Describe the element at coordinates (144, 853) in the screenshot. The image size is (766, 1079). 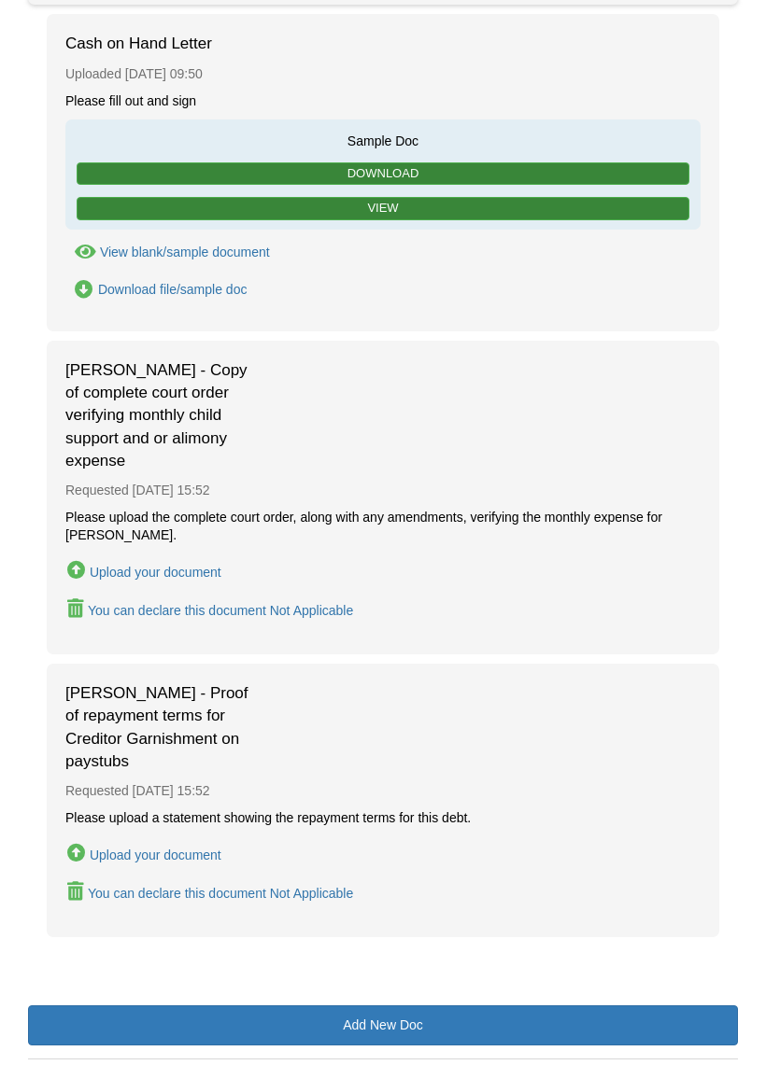
I see `button: Upload Joseph Colson - Proof of repayment terms for Creditor Garnishment on paystubs` at that location.